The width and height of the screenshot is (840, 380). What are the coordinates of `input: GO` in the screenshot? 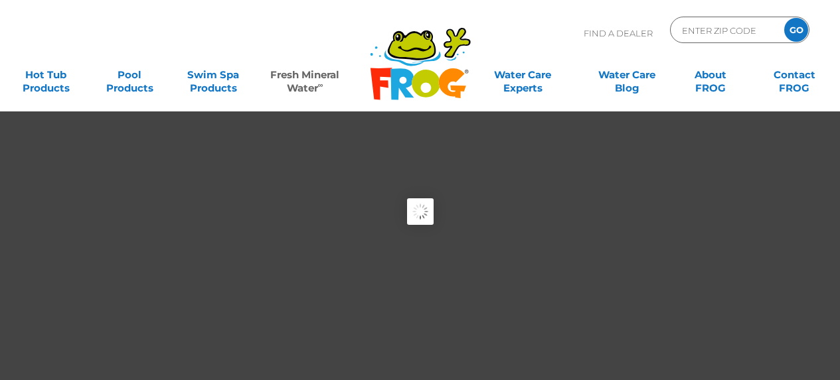 It's located at (796, 30).